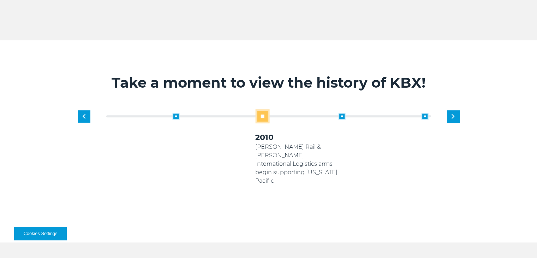  I want to click on div: Previous slide, so click(84, 116).